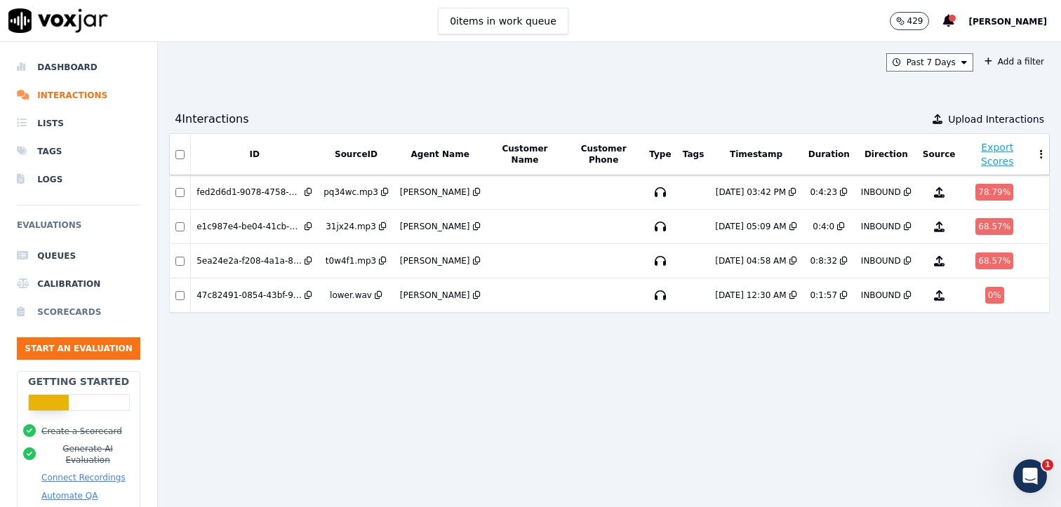 The width and height of the screenshot is (1061, 507). Describe the element at coordinates (440, 154) in the screenshot. I see `button: Agent Name` at that location.